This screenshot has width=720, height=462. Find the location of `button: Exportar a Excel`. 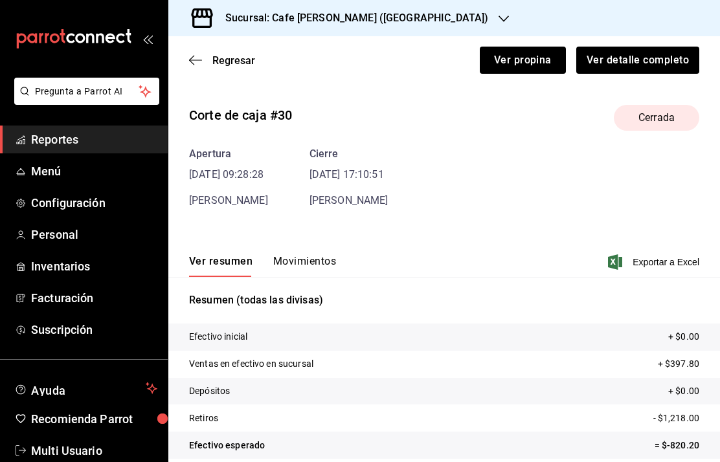

button: Exportar a Excel is located at coordinates (655, 262).